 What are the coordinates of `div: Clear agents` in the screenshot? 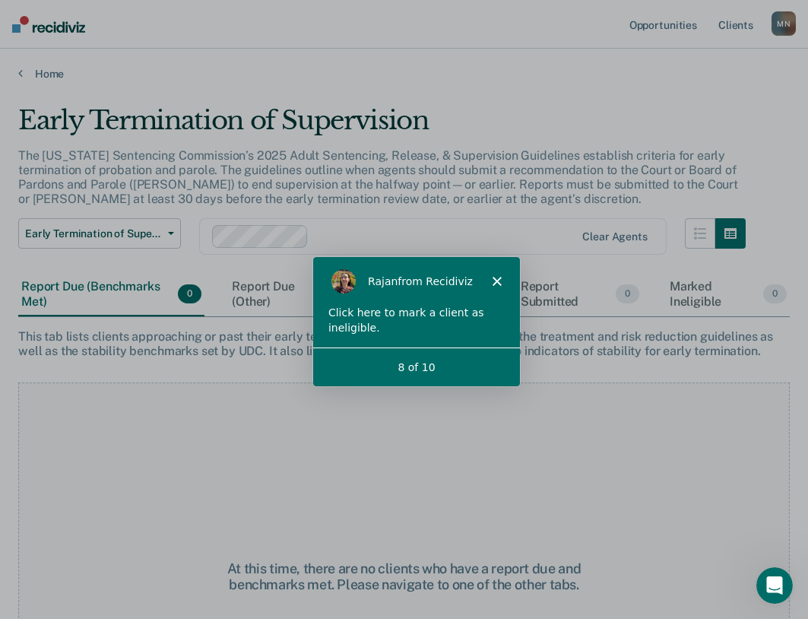 It's located at (614, 236).